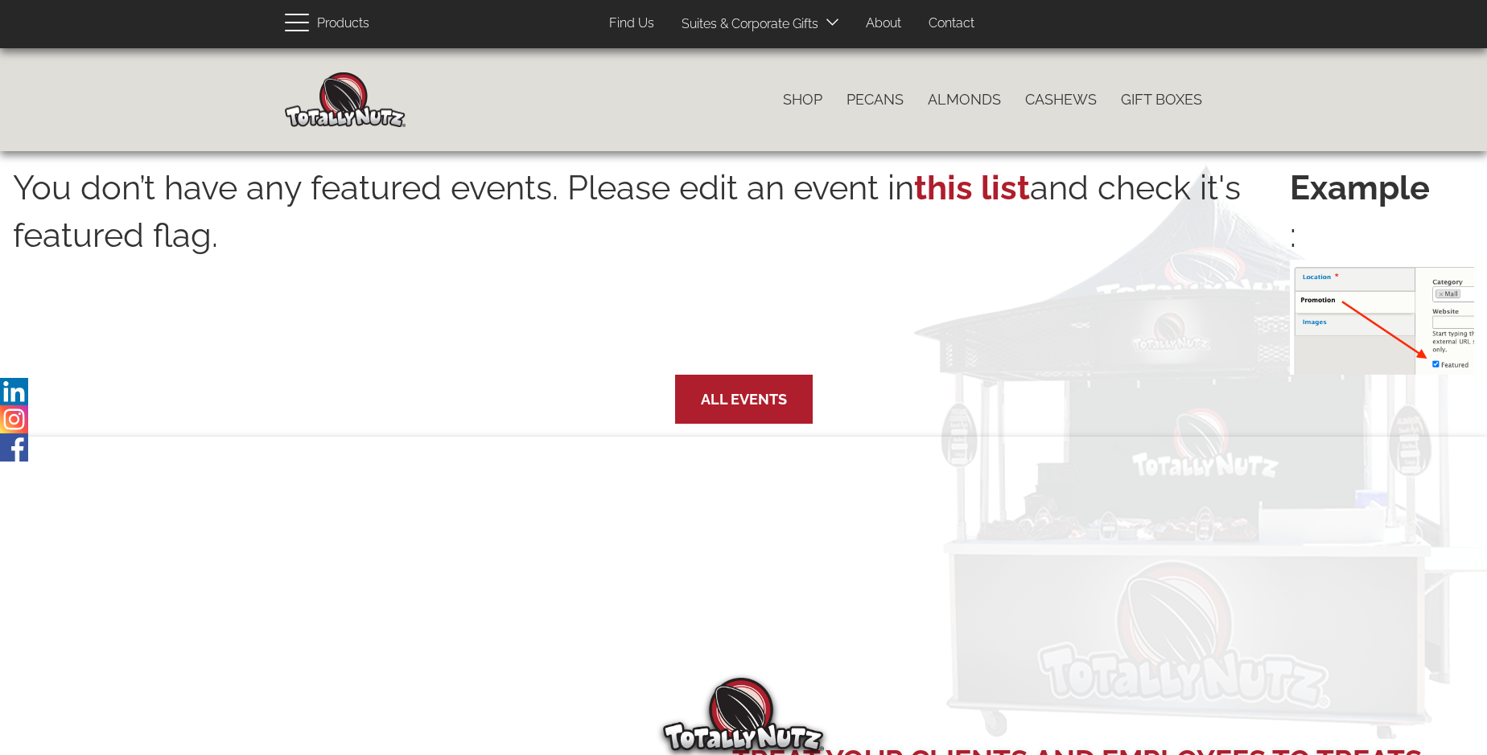  I want to click on a: About, so click(883, 23).